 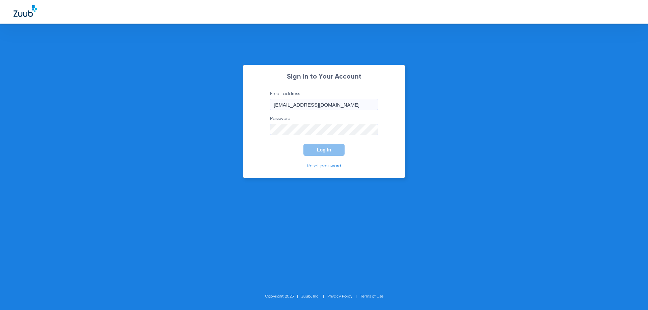 I want to click on li: Zuub, Inc., so click(x=314, y=297).